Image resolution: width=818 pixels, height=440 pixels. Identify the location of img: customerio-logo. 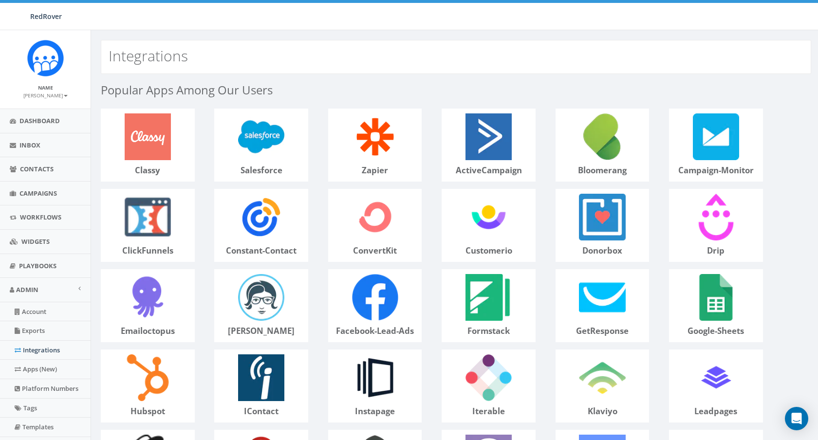
(488, 217).